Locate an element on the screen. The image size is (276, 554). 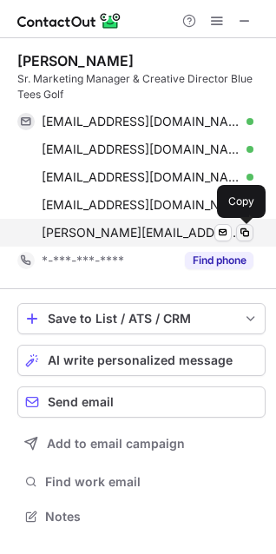
button: Notes is located at coordinates (141, 516).